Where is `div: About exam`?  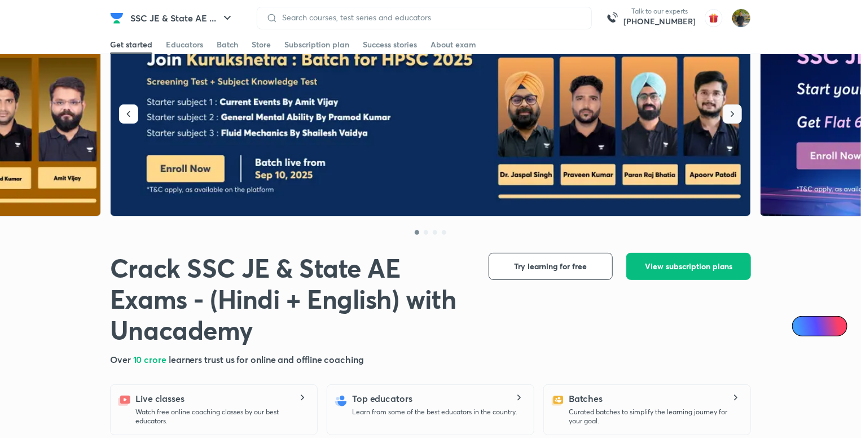
div: About exam is located at coordinates (453, 45).